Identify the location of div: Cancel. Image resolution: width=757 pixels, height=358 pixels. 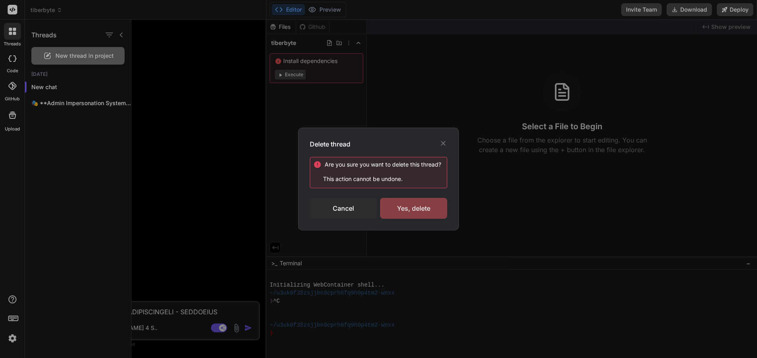
(343, 209).